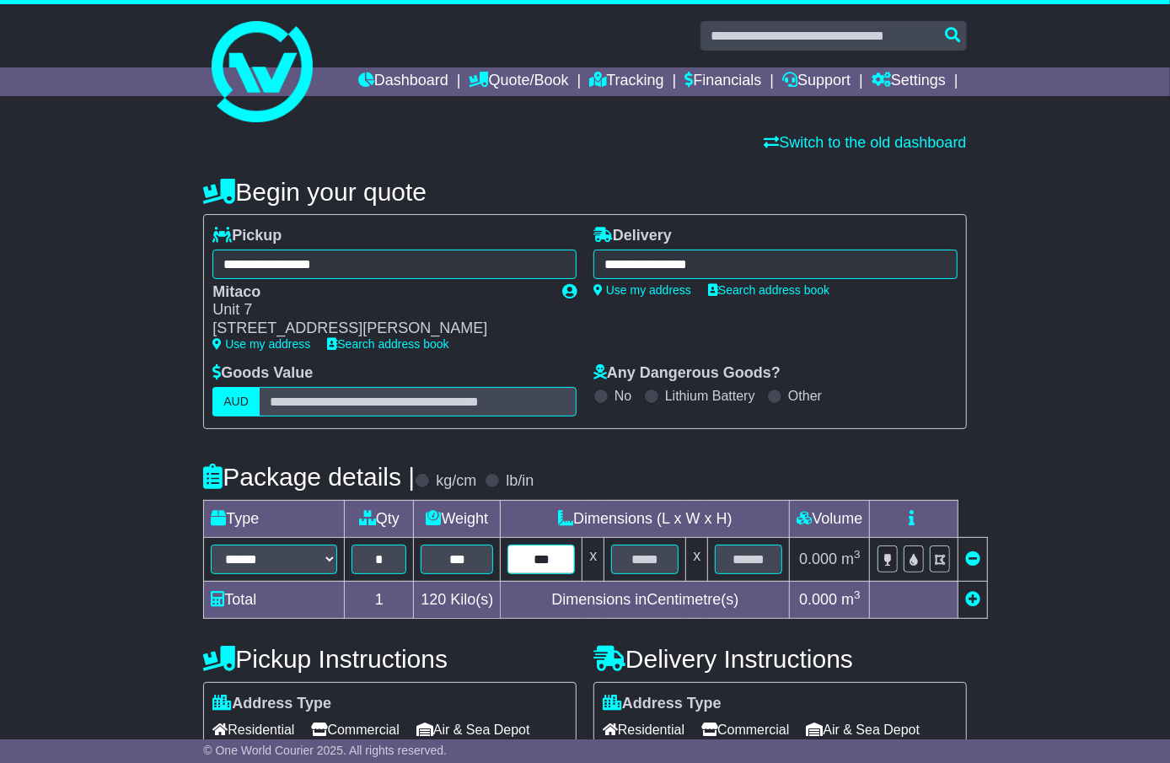 This screenshot has height=763, width=1170. What do you see at coordinates (274, 599) in the screenshot?
I see `td: Total` at bounding box center [274, 599].